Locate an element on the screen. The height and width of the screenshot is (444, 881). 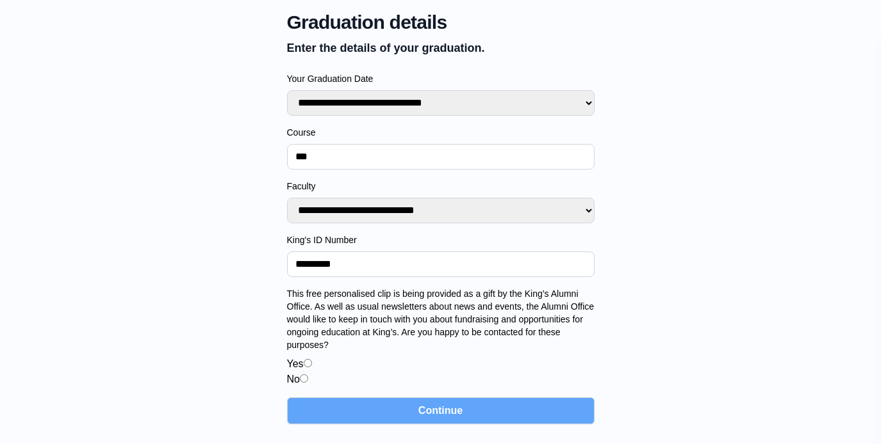
button: Continue is located at coordinates (441, 411).